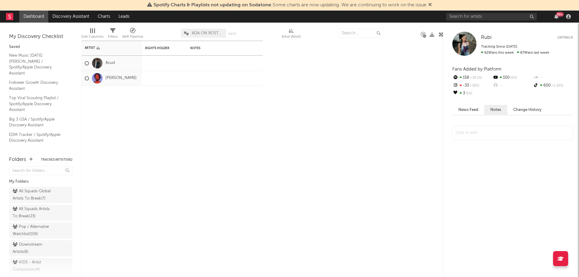 This screenshot has width=579, height=277. Describe the element at coordinates (41, 195) in the screenshot. I see `a: All Squads Global Artists To Break(7)` at that location.